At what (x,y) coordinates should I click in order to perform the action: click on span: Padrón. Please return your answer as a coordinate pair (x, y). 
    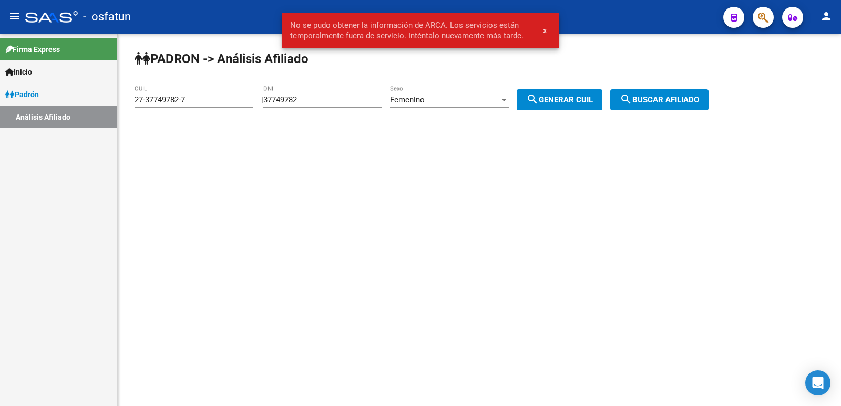
    Looking at the image, I should click on (22, 95).